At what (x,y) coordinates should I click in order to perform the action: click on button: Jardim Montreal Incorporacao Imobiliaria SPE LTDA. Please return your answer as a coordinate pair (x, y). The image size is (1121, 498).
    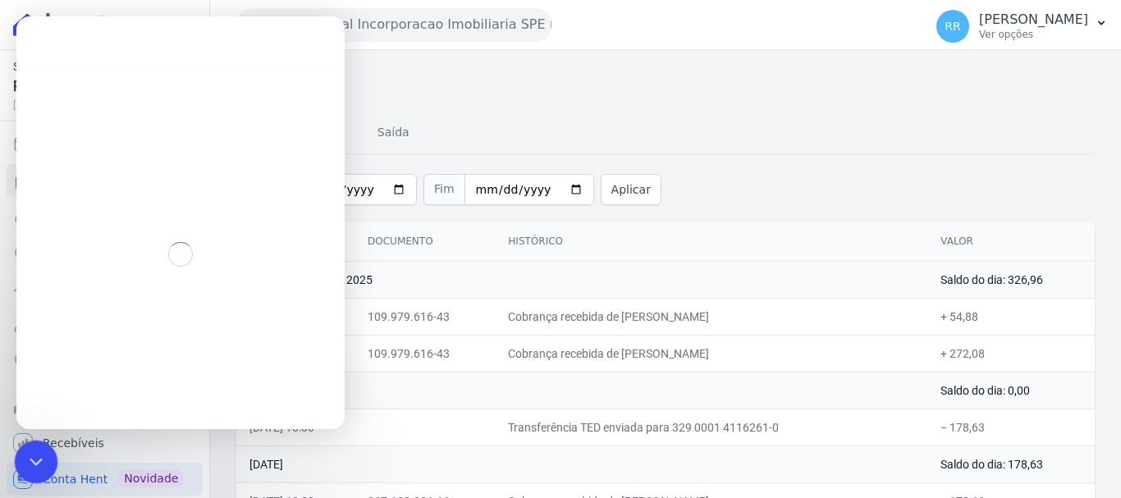
    Looking at the image, I should click on (394, 25).